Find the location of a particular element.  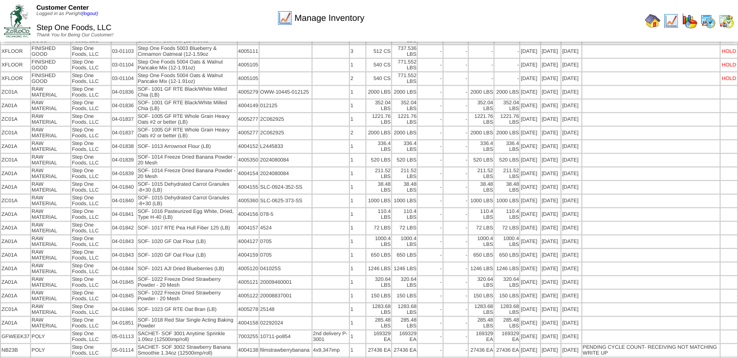

td: 03-01103 is located at coordinates (124, 51).